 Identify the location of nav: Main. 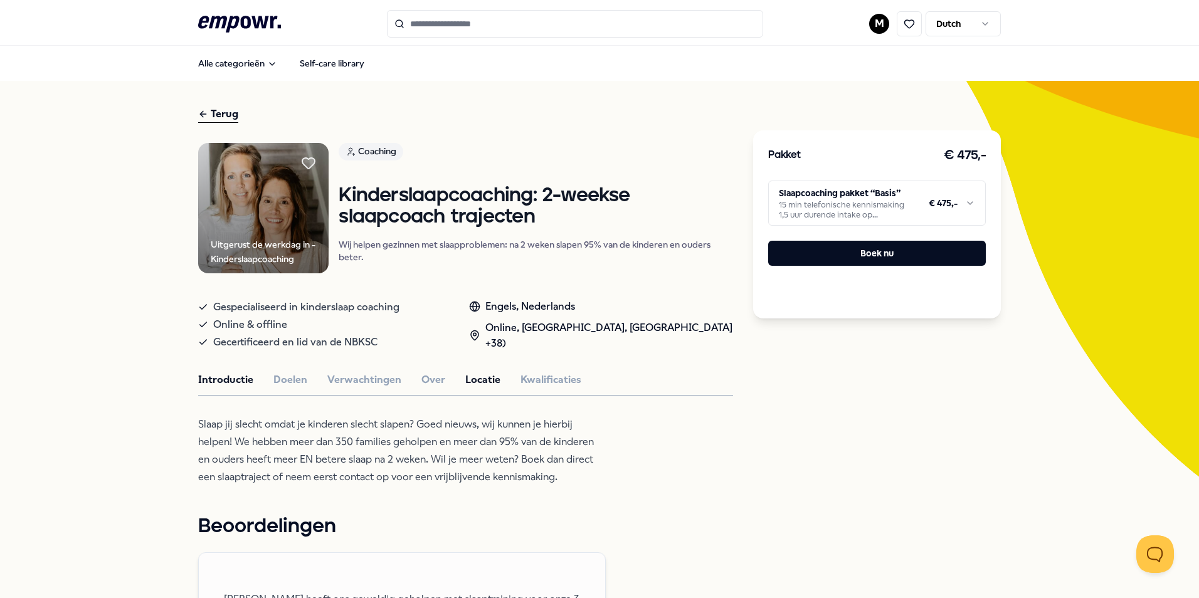
(281, 63).